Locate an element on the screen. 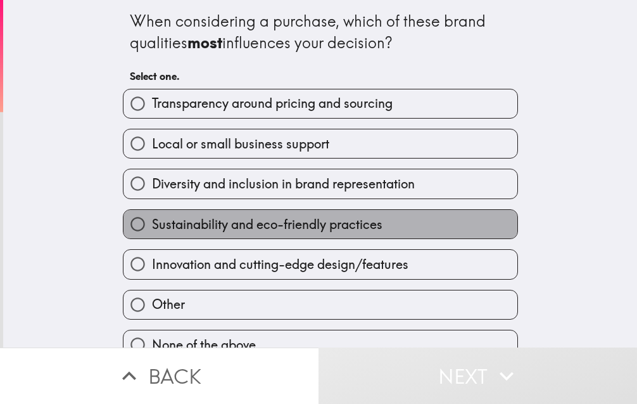 This screenshot has height=404, width=637. span: Sustainability and eco-friendly practices is located at coordinates (267, 224).